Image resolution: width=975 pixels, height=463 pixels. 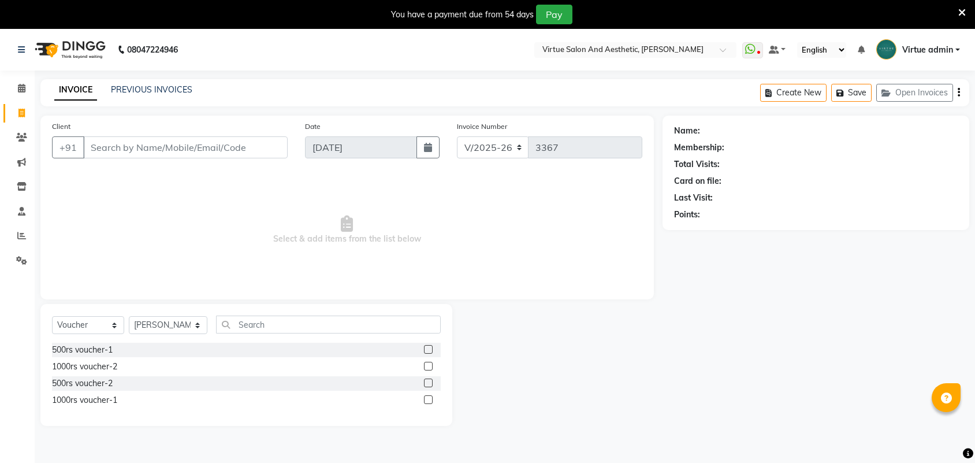 What do you see at coordinates (151, 90) in the screenshot?
I see `a: PREVIOUS INVOICES` at bounding box center [151, 90].